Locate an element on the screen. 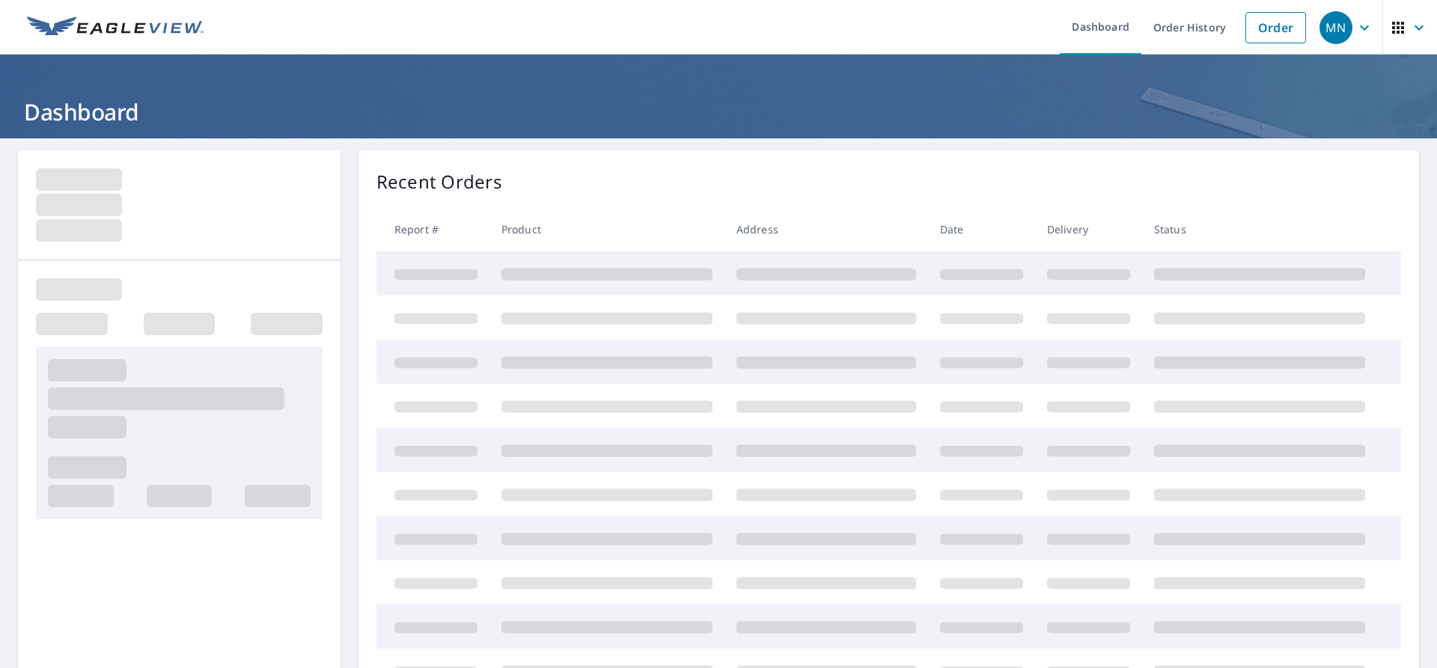 The image size is (1437, 668). th: Status is located at coordinates (1260, 229).